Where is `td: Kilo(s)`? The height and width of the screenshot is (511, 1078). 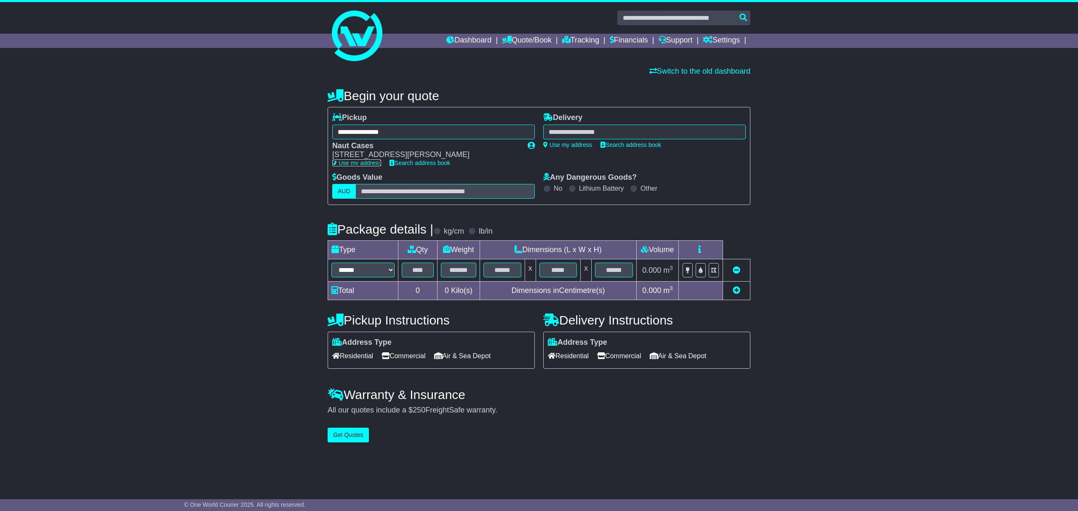
td: Kilo(s) is located at coordinates (459, 291).